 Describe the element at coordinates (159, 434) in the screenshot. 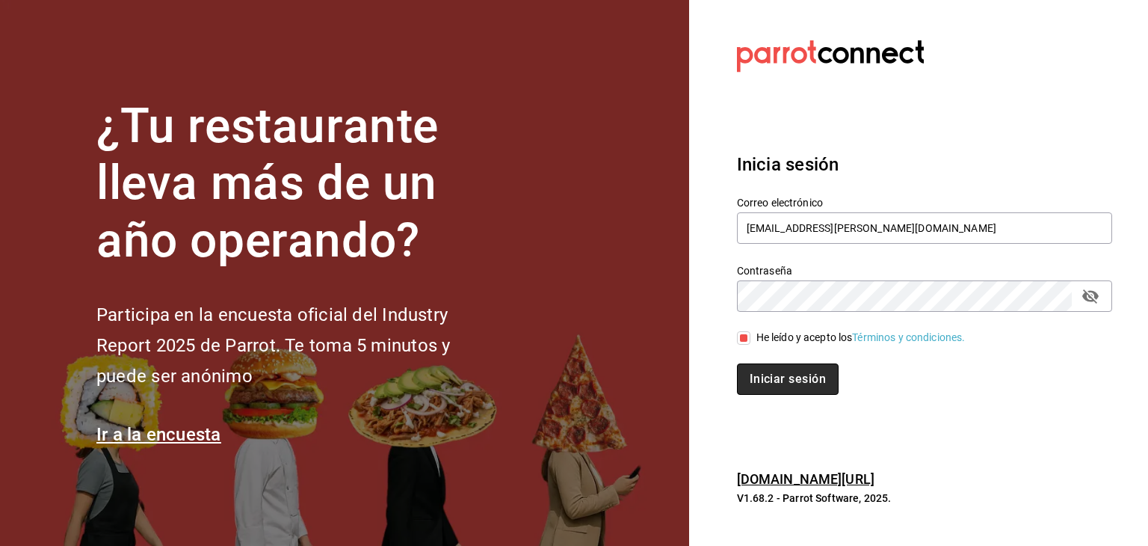

I see `a: Ir a la encuesta` at that location.